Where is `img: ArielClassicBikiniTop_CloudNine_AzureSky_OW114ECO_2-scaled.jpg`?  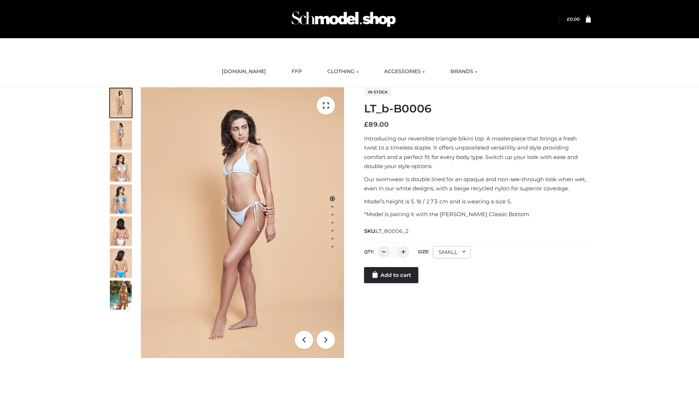
img: ArielClassicBikiniTop_CloudNine_AzureSky_OW114ECO_2-scaled.jpg is located at coordinates (121, 135).